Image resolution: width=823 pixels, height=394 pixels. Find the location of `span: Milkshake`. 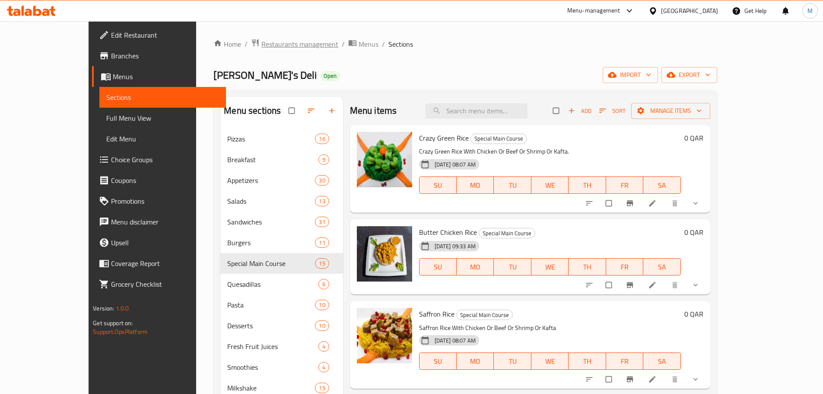

span: Milkshake is located at coordinates (271, 388).